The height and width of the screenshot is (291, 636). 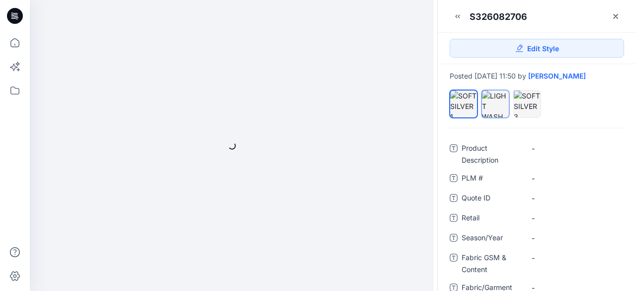 I want to click on span: Fabric GSM & Content, so click(x=491, y=263).